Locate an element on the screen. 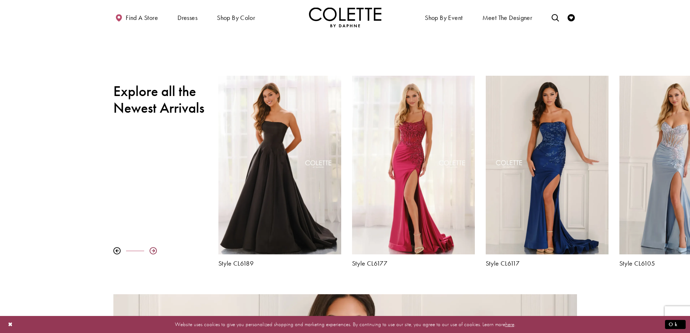 Image resolution: width=690 pixels, height=333 pixels. a: Toggle search is located at coordinates (555, 17).